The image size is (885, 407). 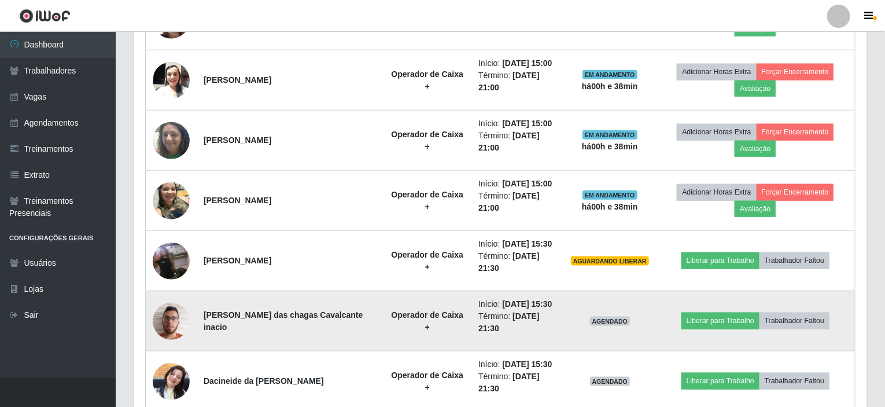 What do you see at coordinates (171, 320) in the screenshot?
I see `img: 1738680249125.jpeg` at bounding box center [171, 320].